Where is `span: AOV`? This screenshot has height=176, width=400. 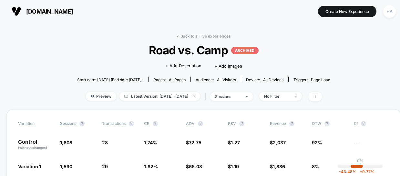 span: AOV is located at coordinates (190, 123).